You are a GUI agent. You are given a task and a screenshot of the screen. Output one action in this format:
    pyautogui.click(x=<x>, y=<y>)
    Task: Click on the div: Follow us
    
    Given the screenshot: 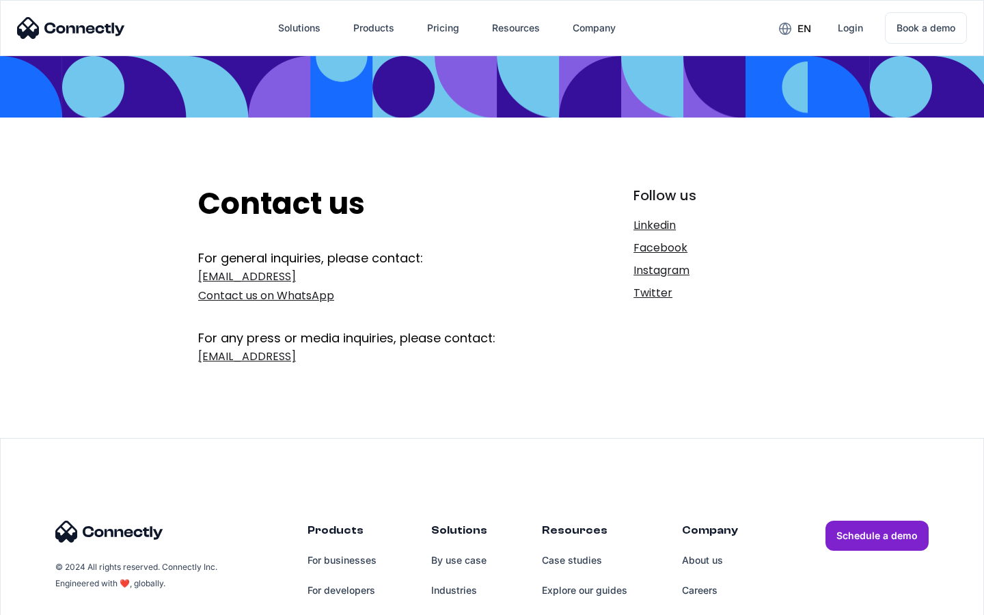 What is the action you would take?
    pyautogui.click(x=710, y=196)
    